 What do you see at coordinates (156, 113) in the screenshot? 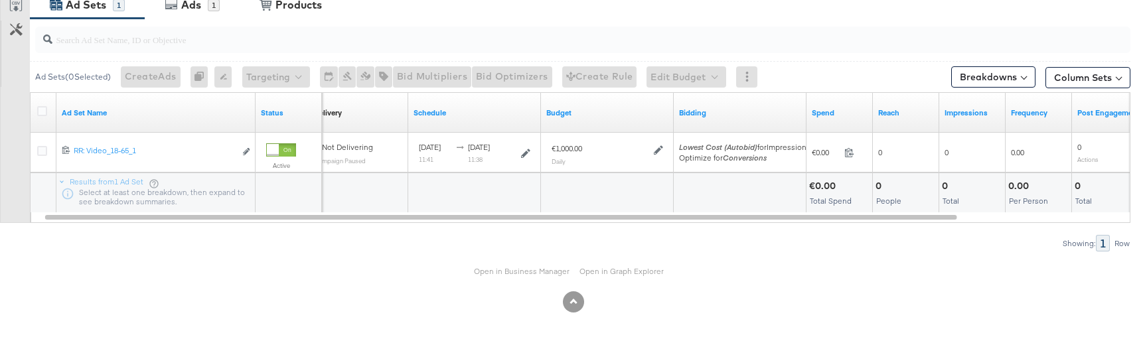
I see `a: Your Ad Set name.` at bounding box center [156, 113].